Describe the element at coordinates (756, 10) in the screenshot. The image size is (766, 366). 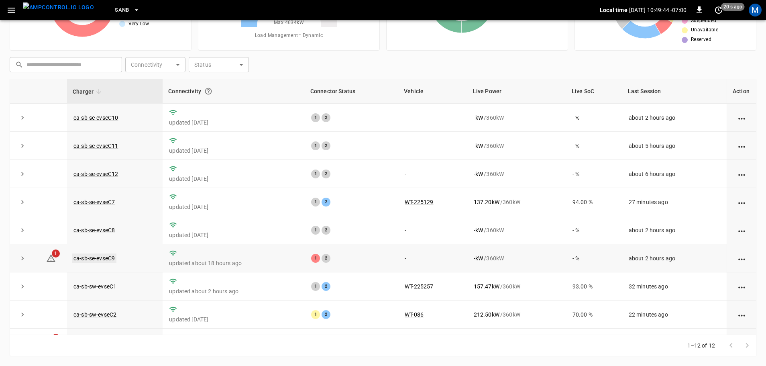
I see `div: profile-icon` at that location.